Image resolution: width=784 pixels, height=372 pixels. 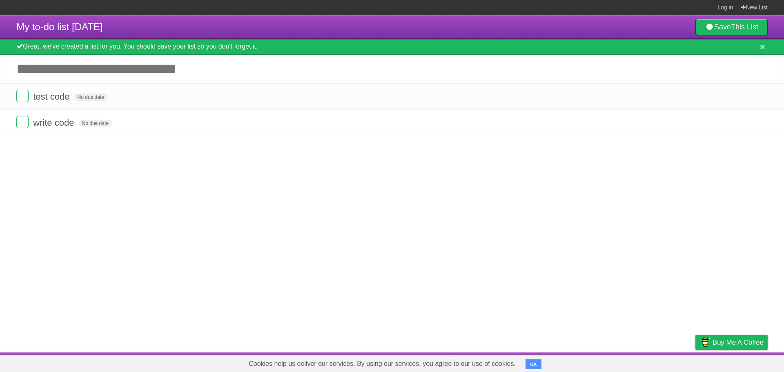 I want to click on a: Buy me a coffee, so click(x=731, y=342).